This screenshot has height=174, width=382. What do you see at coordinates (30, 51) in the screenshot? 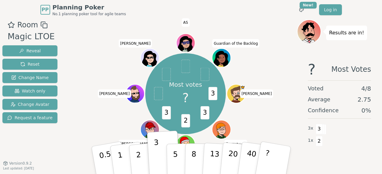
I see `span: Reveal` at bounding box center [30, 51].